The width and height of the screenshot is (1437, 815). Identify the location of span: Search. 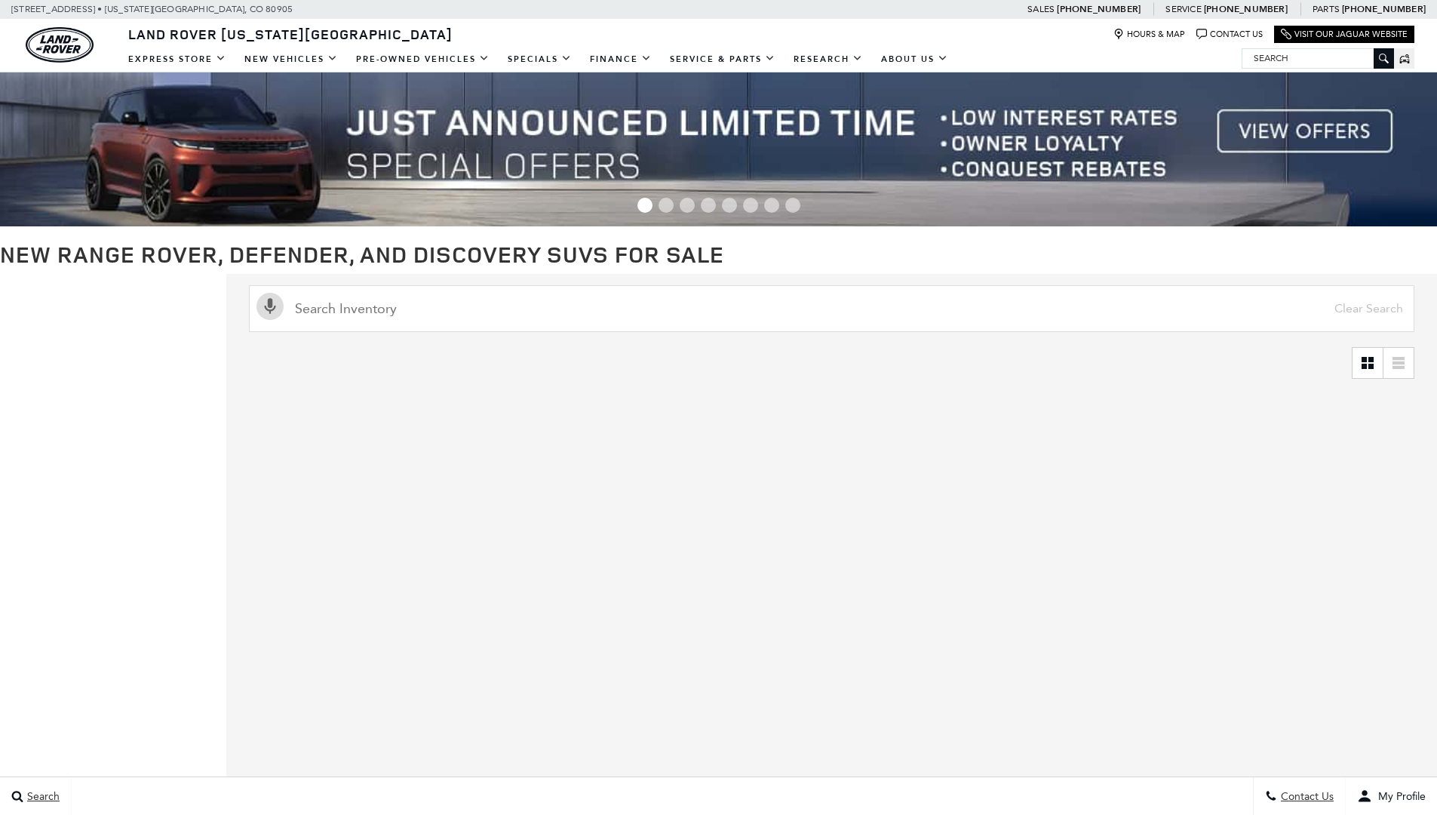
(41, 796).